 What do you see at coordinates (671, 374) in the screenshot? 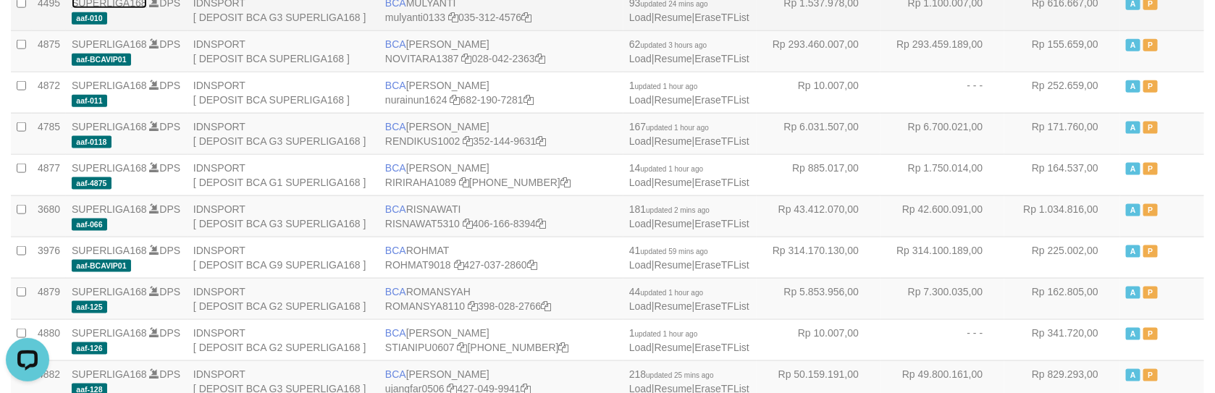
I see `span: 218` at bounding box center [671, 374].